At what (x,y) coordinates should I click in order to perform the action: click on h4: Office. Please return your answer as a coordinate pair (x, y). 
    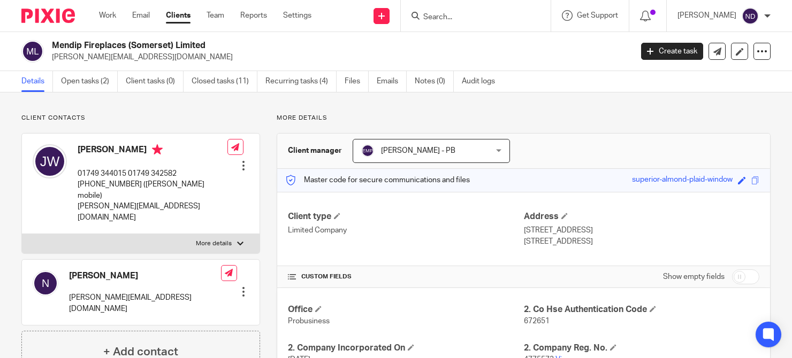
    Looking at the image, I should click on (405, 310).